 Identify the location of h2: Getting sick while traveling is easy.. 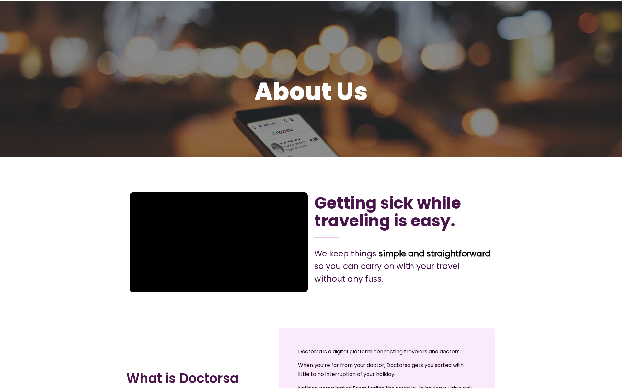
(403, 212).